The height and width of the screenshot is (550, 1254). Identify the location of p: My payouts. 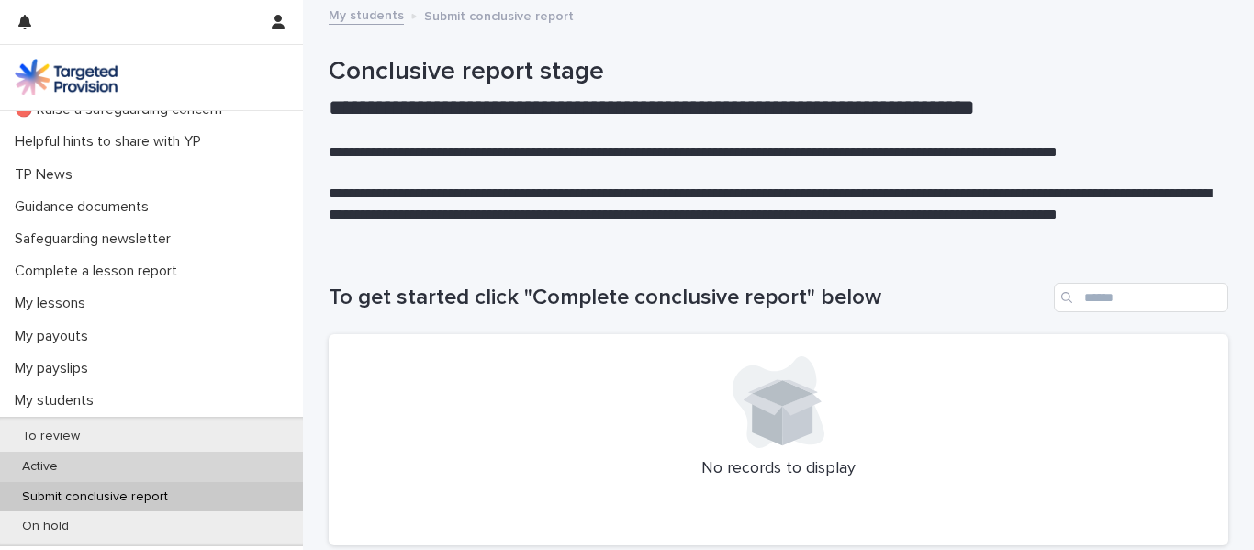
(55, 336).